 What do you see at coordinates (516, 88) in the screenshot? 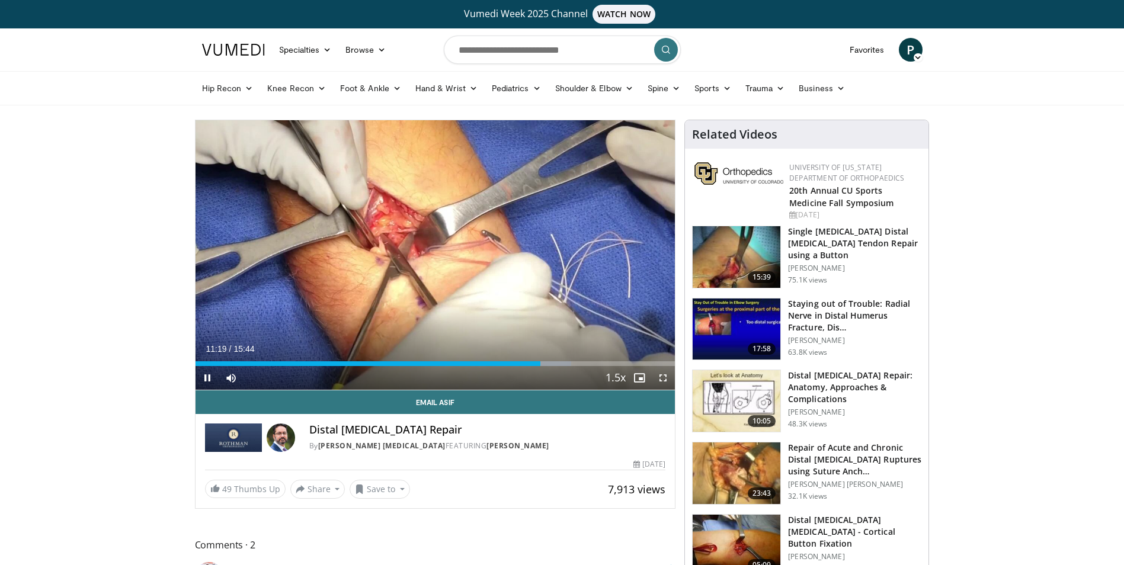
I see `a: Pediatrics` at bounding box center [516, 88].